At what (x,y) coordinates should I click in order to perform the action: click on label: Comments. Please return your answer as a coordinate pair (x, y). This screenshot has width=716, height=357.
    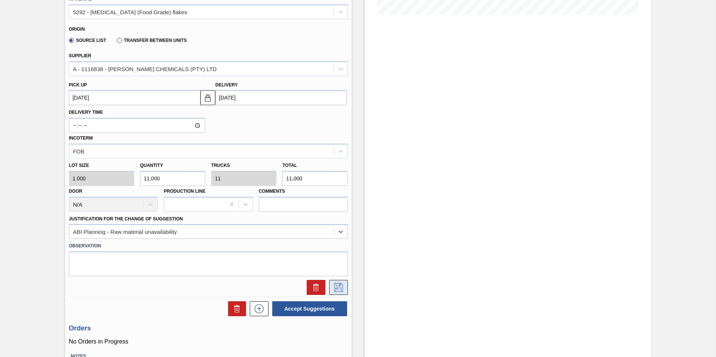
    Looking at the image, I should click on (303, 191).